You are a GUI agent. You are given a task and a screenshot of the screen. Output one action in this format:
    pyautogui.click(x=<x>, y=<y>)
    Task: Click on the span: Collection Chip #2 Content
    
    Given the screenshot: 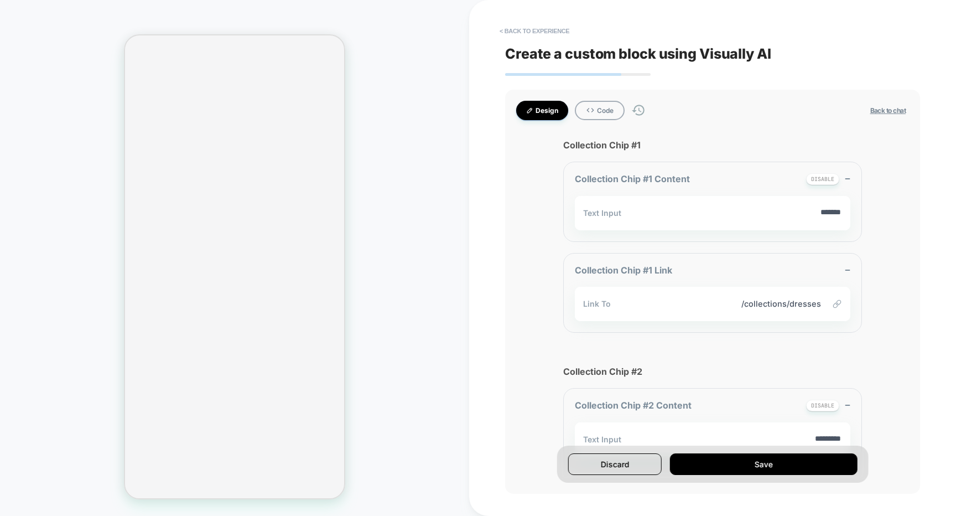 What is the action you would take?
    pyautogui.click(x=633, y=405)
    